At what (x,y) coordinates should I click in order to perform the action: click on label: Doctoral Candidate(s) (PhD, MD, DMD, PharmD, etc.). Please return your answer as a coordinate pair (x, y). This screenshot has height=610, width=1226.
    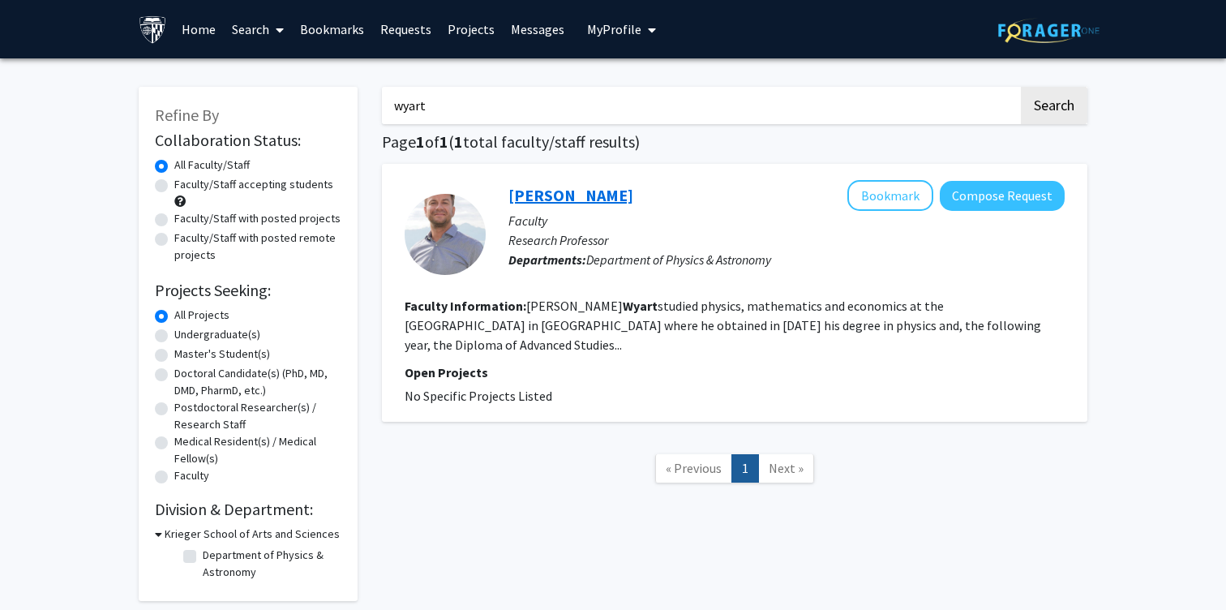
    Looking at the image, I should click on (258, 382).